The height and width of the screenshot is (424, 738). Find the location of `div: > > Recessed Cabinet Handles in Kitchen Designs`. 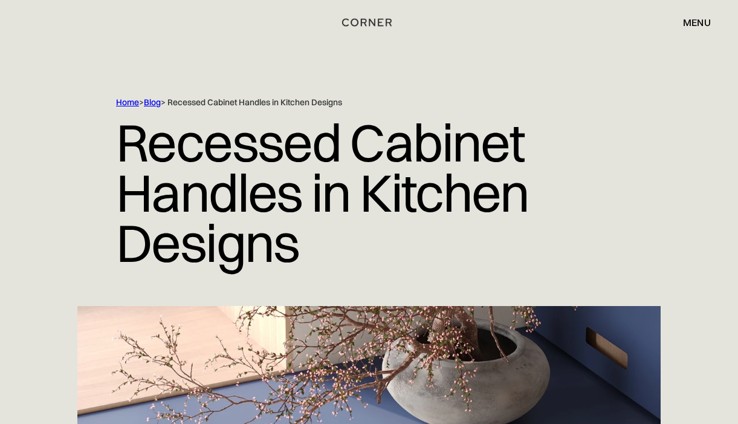

div: > > Recessed Cabinet Handles in Kitchen Designs is located at coordinates (369, 102).